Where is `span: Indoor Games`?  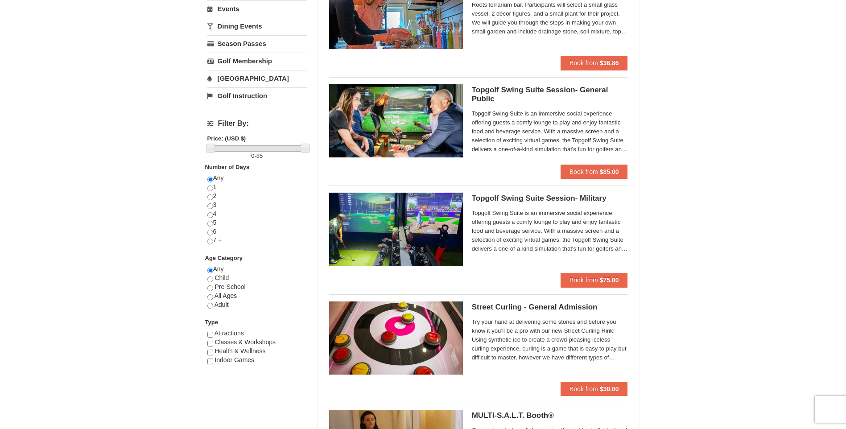 span: Indoor Games is located at coordinates (234, 360).